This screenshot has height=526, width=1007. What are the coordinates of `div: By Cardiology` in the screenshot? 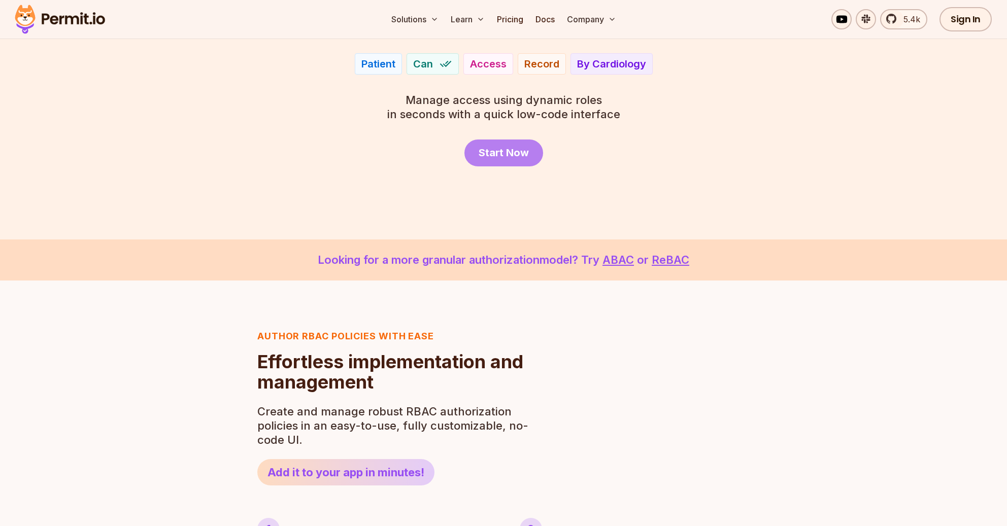 It's located at (611, 64).